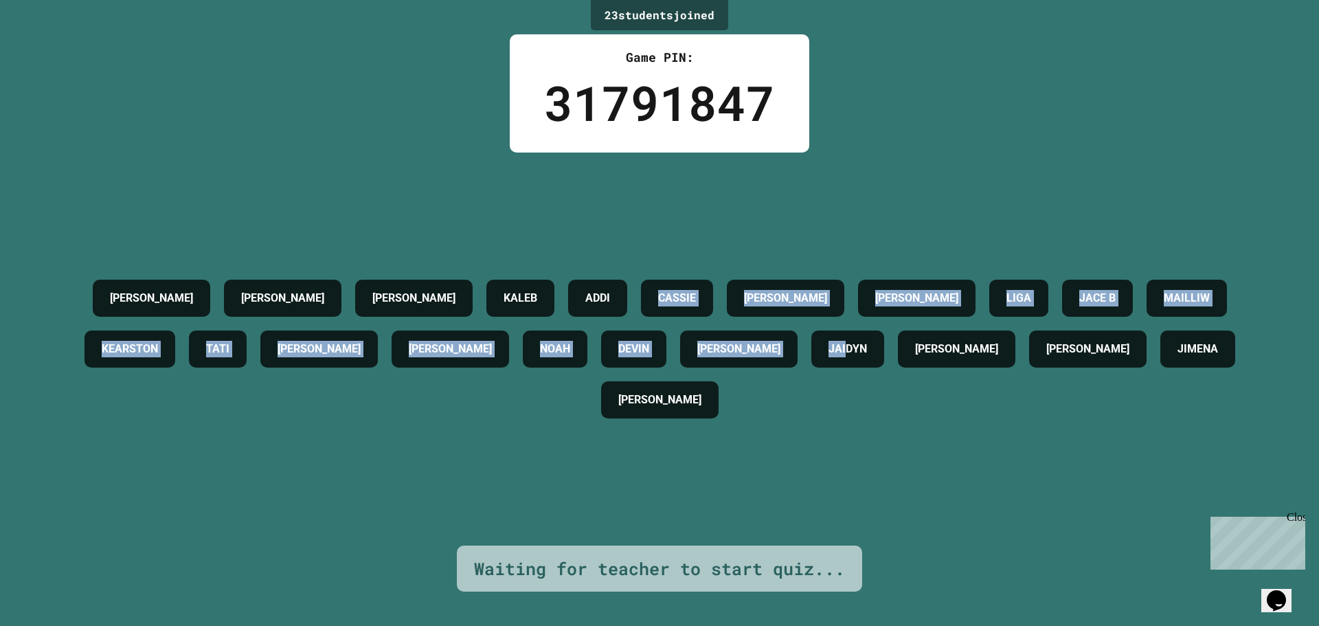 The image size is (1319, 626). Describe the element at coordinates (659, 102) in the screenshot. I see `div: 31791847` at that location.